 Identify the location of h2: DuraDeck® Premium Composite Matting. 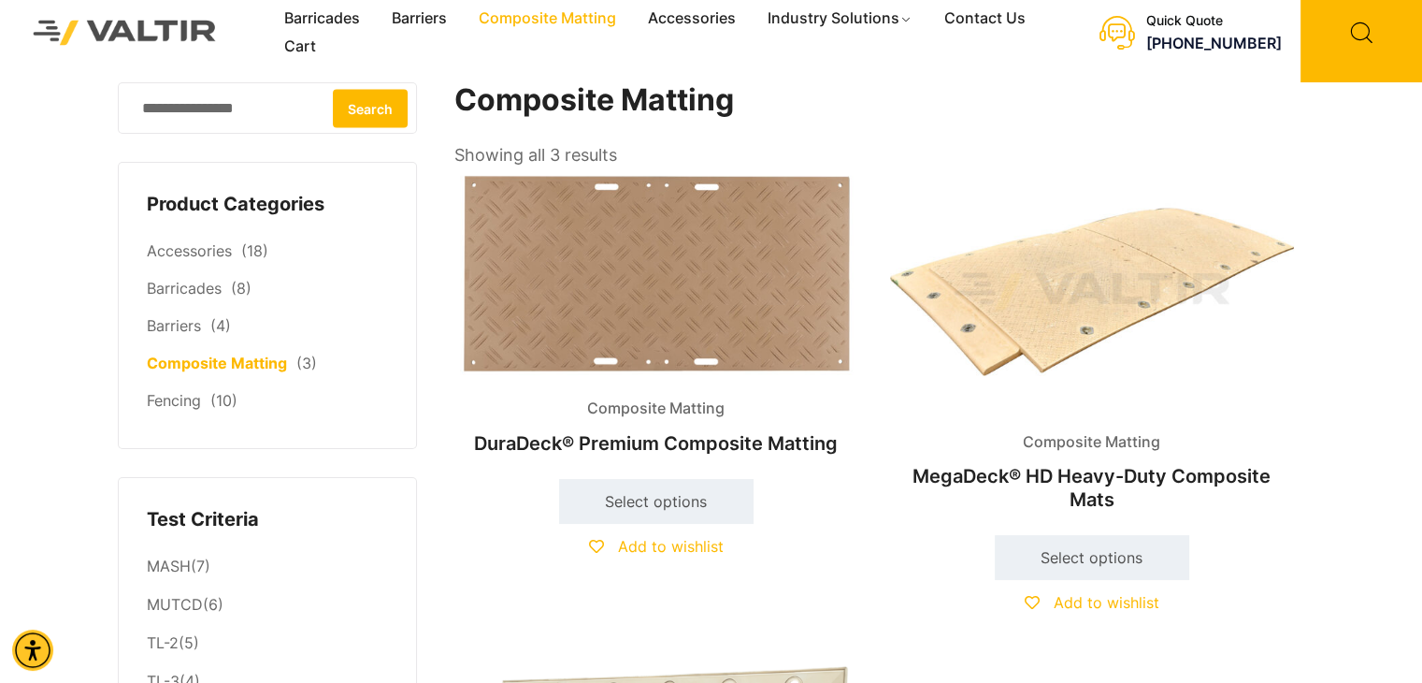
(656, 443).